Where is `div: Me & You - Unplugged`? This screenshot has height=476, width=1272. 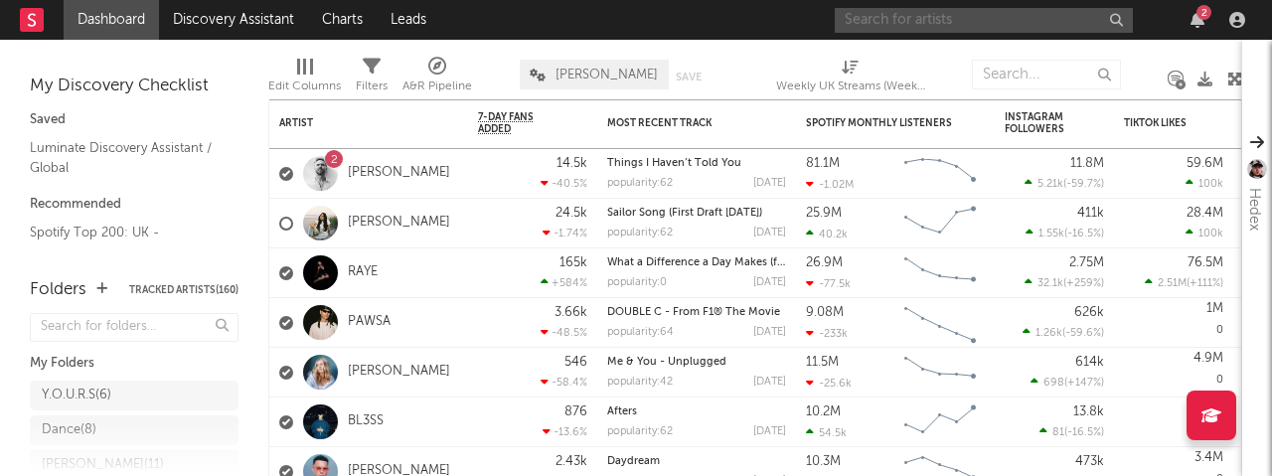
div: Me & You - Unplugged is located at coordinates (696, 362).